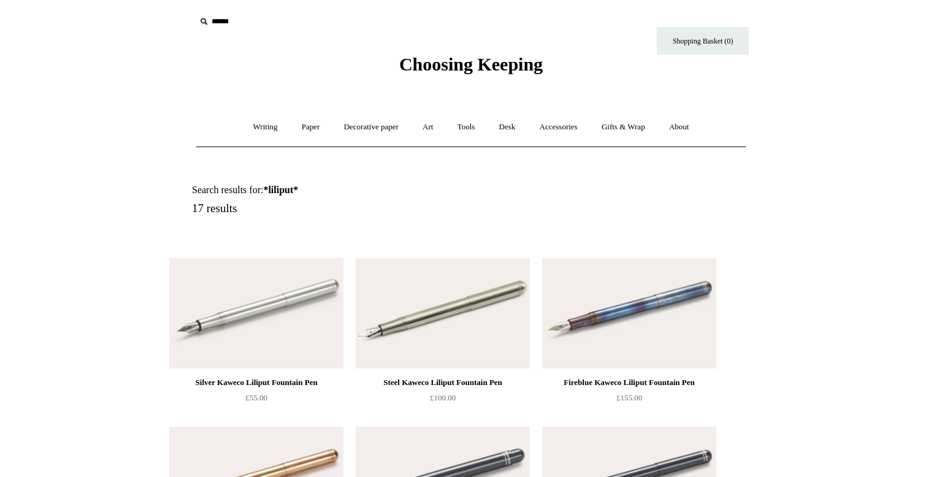 The height and width of the screenshot is (477, 942). I want to click on a: Desk, so click(507, 127).